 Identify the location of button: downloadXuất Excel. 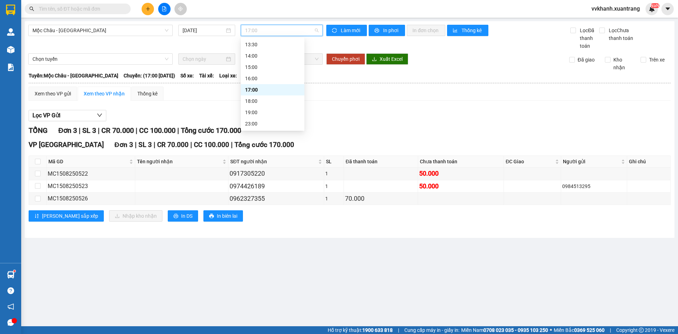
(387, 59).